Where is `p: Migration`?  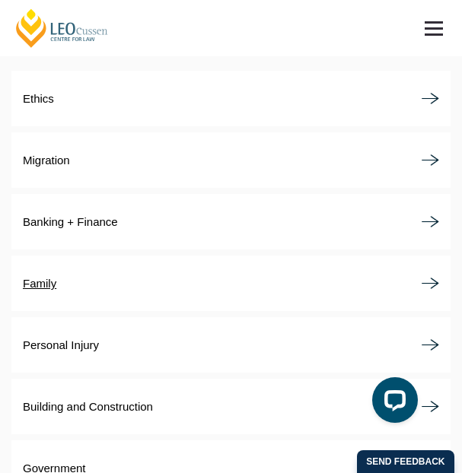
p: Migration is located at coordinates (46, 160).